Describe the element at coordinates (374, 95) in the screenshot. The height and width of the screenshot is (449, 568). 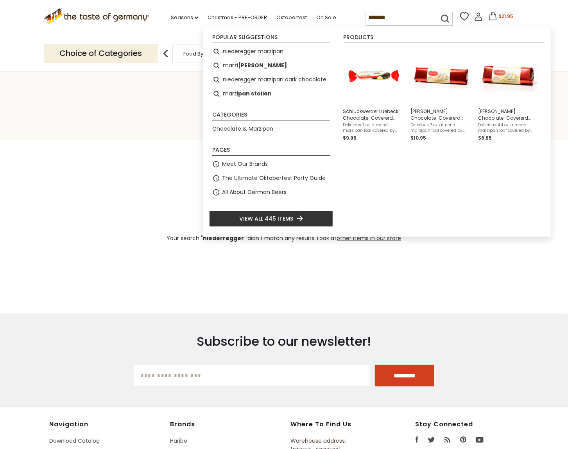
I see `a: Schluckwerder 7 oz. chocolate marzipan loafSchluckwerder Luebeck Chocolate-Covererd Marzipan Loaf...` at that location.